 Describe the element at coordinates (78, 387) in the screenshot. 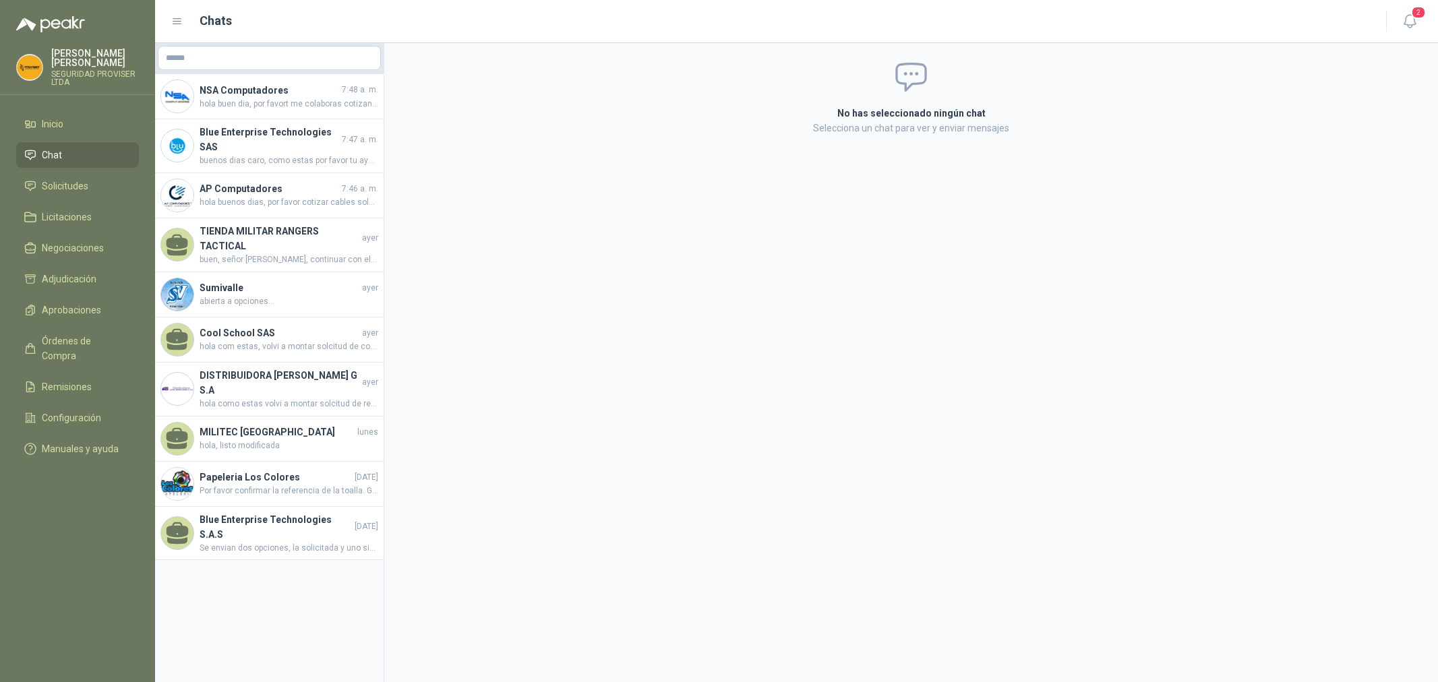

I see `a: Remisiones` at that location.